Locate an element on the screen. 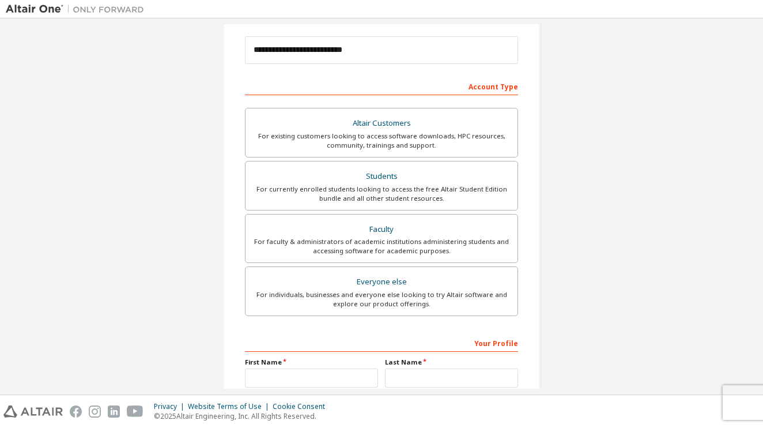 Image resolution: width=763 pixels, height=428 pixels. label: Last Name is located at coordinates (451, 362).